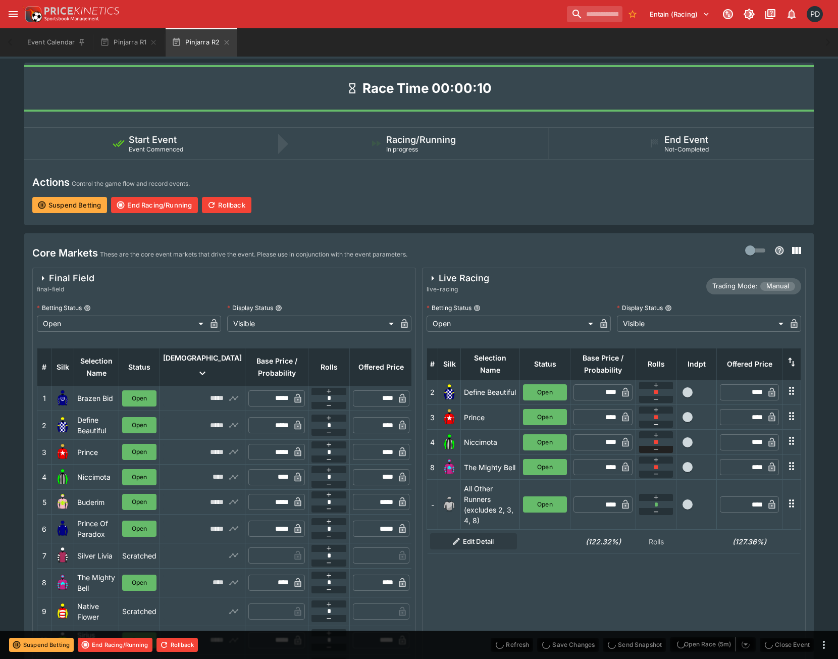 Image resolution: width=838 pixels, height=659 pixels. What do you see at coordinates (66, 289) in the screenshot?
I see `span: final-field` at bounding box center [66, 289].